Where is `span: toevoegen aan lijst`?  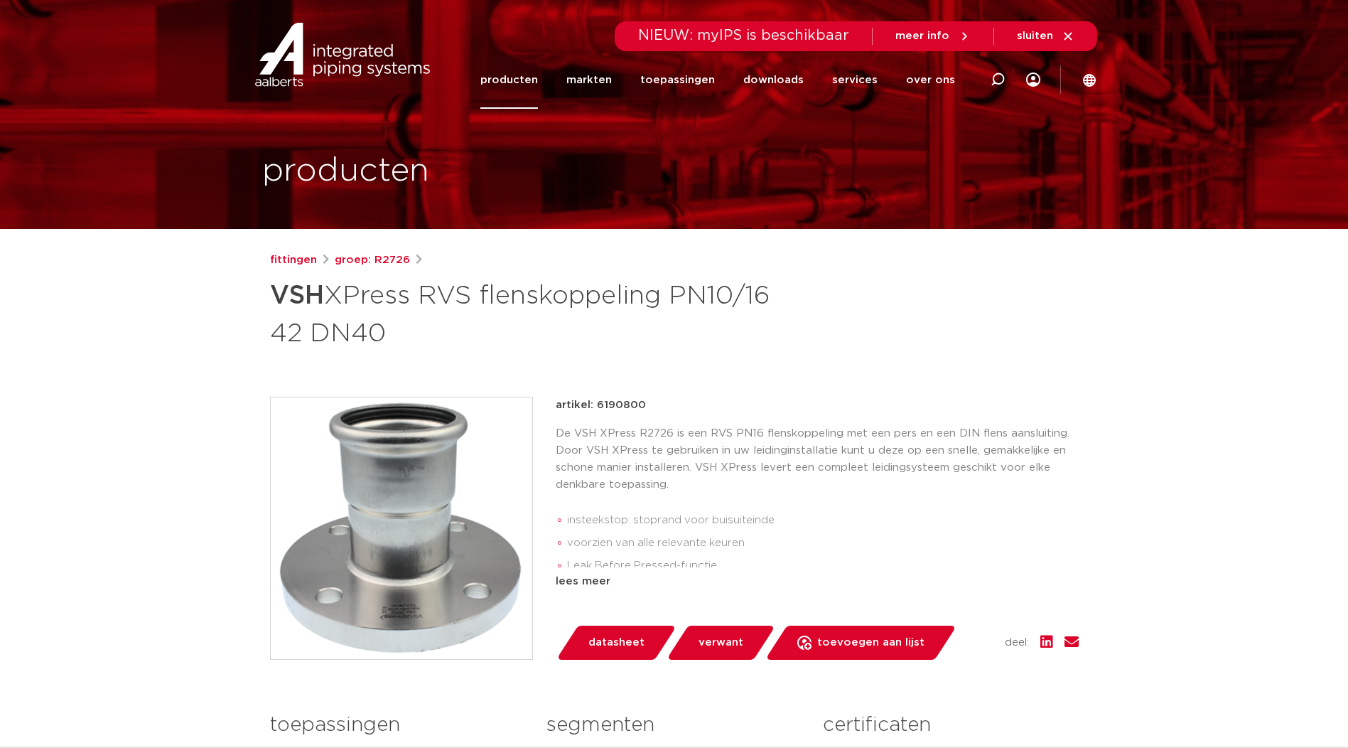
span: toevoegen aan lijst is located at coordinates (871, 642).